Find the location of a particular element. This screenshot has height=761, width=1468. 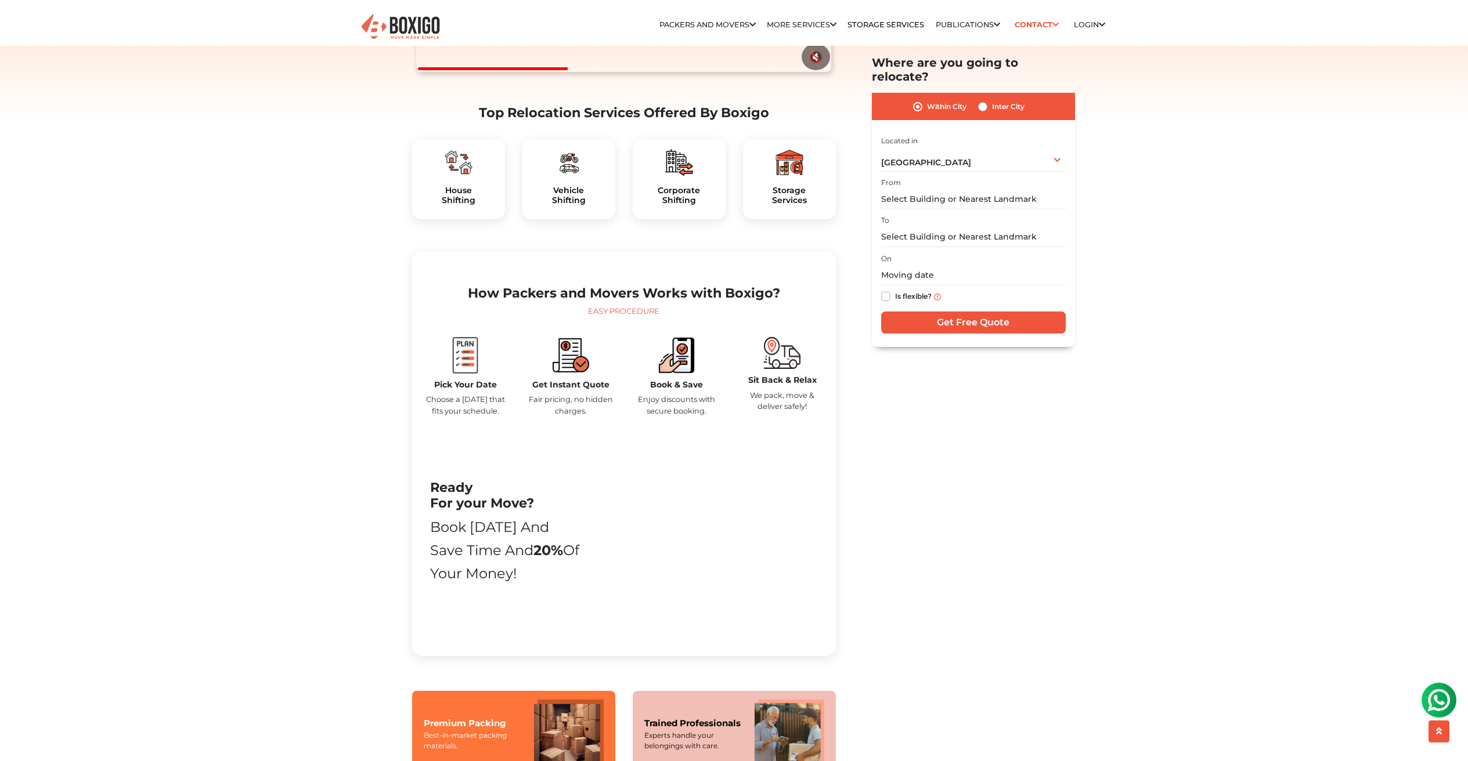

label: On is located at coordinates (886, 259).